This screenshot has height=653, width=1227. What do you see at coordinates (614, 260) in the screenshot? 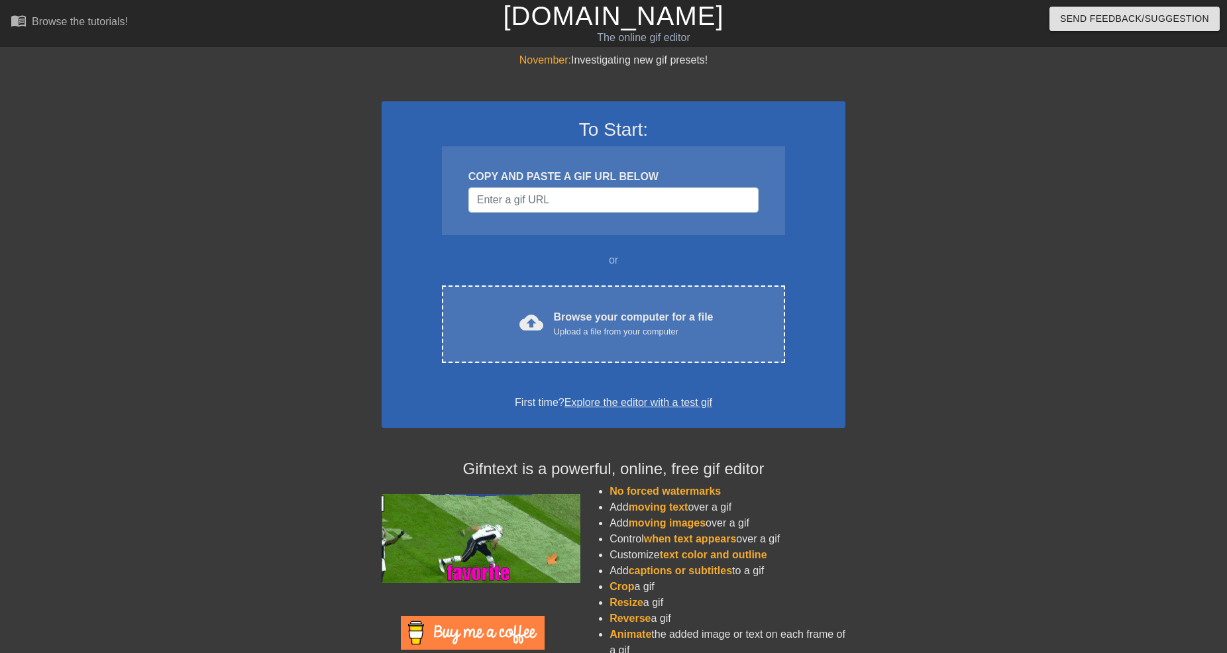
I see `div: or` at bounding box center [614, 260].